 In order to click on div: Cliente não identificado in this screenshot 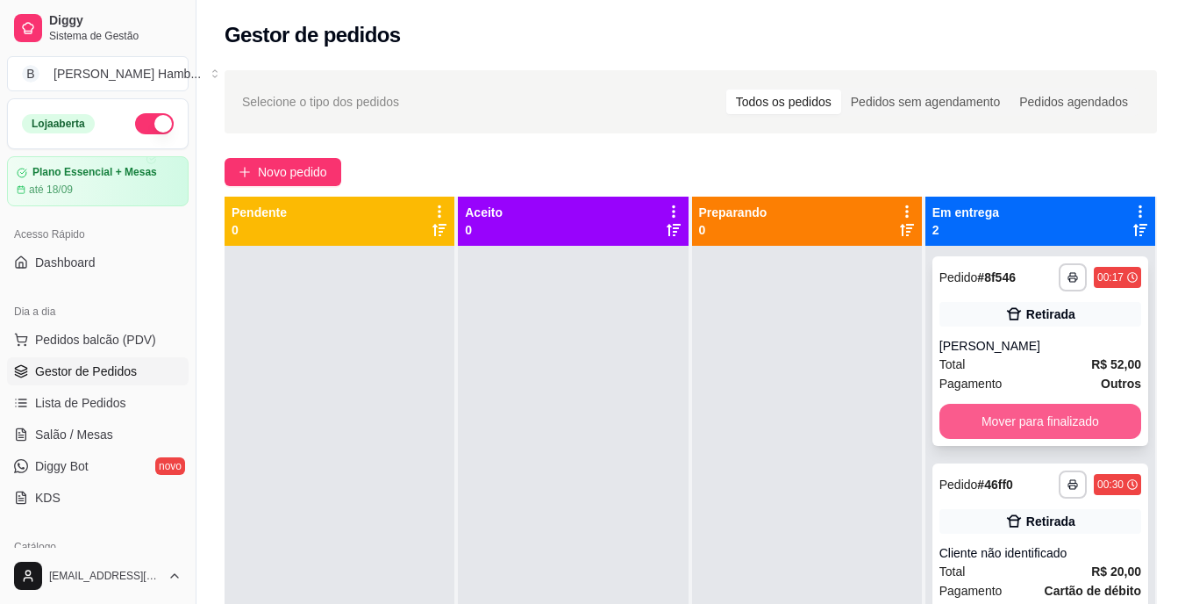, I will do `click(1040, 553)`.